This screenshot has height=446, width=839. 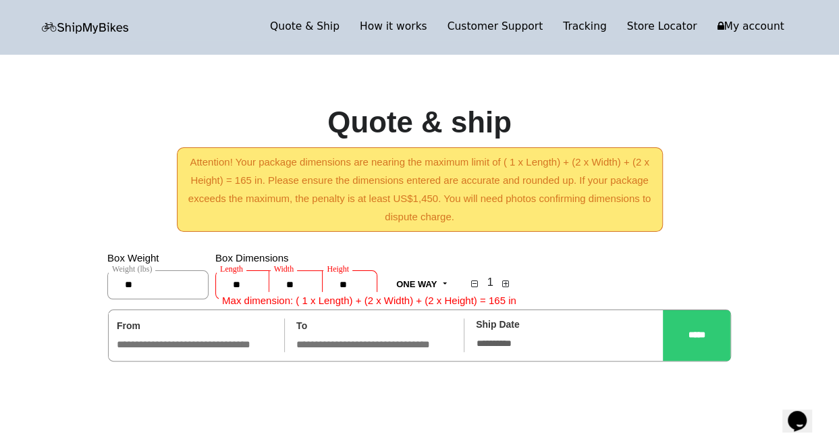 What do you see at coordinates (662, 27) in the screenshot?
I see `a: Store Locator` at bounding box center [662, 27].